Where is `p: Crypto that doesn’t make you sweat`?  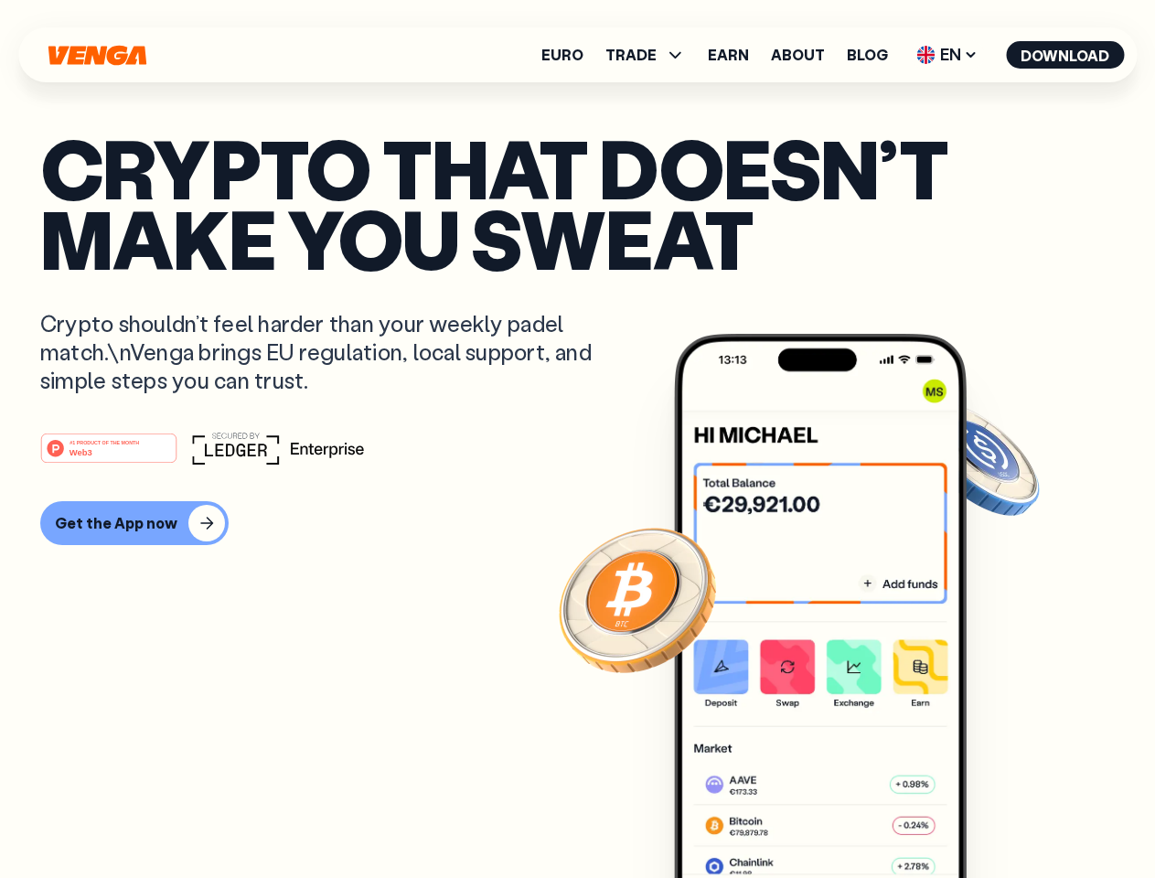 p: Crypto that doesn’t make you sweat is located at coordinates (577, 202).